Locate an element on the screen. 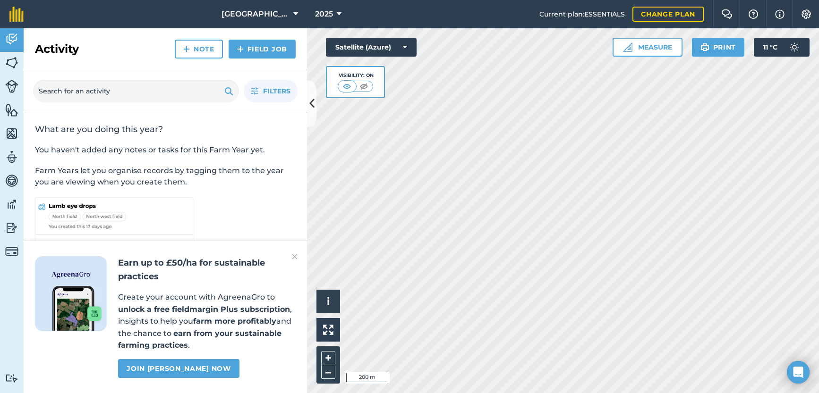  strong: earn from your sustainable farming practices is located at coordinates (200, 340).